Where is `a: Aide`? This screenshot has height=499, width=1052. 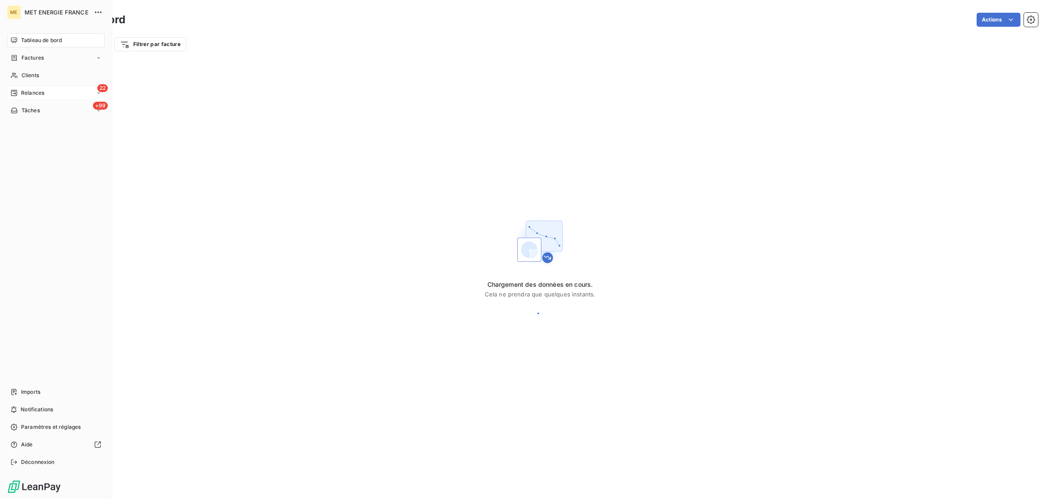
a: Aide is located at coordinates (56, 445).